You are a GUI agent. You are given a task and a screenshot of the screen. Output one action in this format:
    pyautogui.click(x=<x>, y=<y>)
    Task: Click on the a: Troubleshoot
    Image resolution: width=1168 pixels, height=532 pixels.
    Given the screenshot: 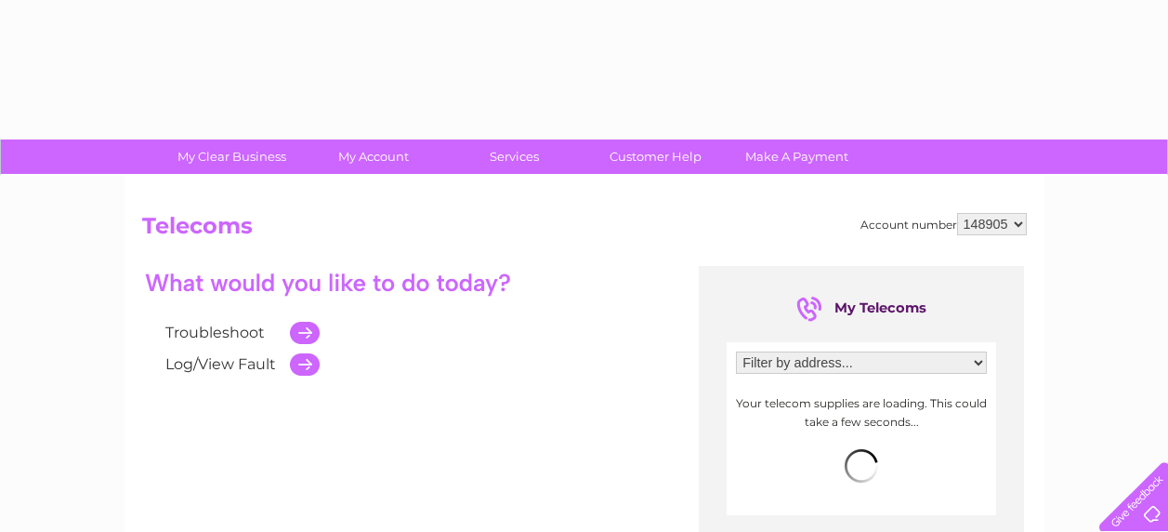 What is the action you would take?
    pyautogui.click(x=215, y=332)
    